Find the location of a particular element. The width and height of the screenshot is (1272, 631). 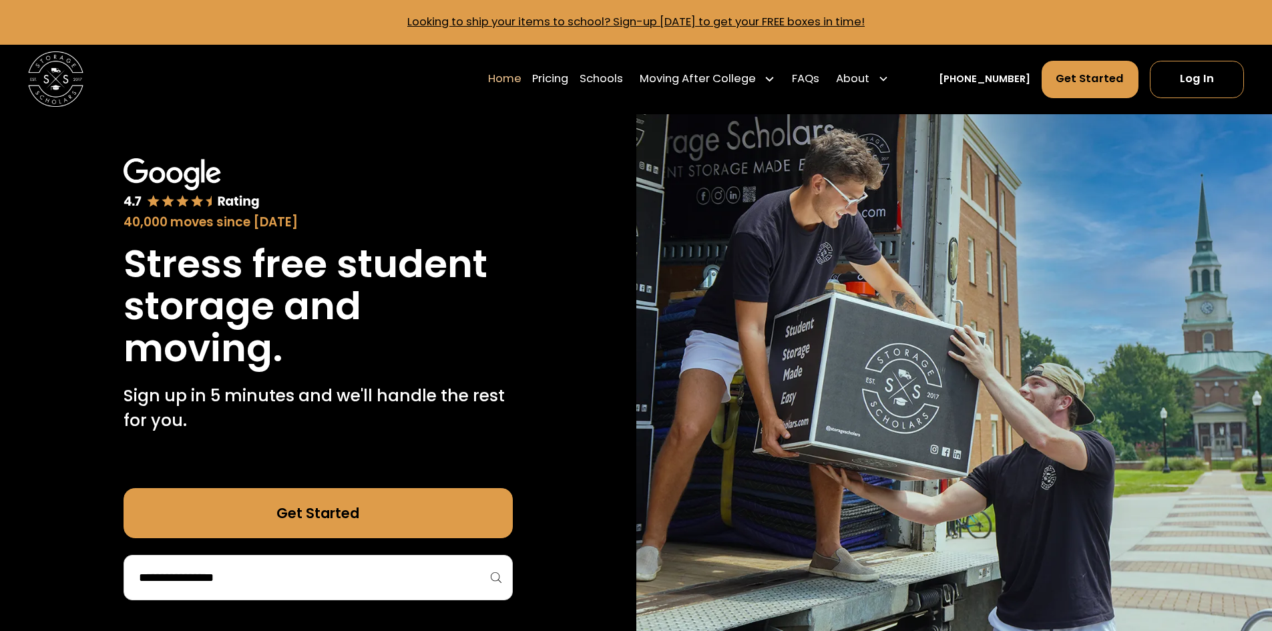

a: FAQs is located at coordinates (805, 79).